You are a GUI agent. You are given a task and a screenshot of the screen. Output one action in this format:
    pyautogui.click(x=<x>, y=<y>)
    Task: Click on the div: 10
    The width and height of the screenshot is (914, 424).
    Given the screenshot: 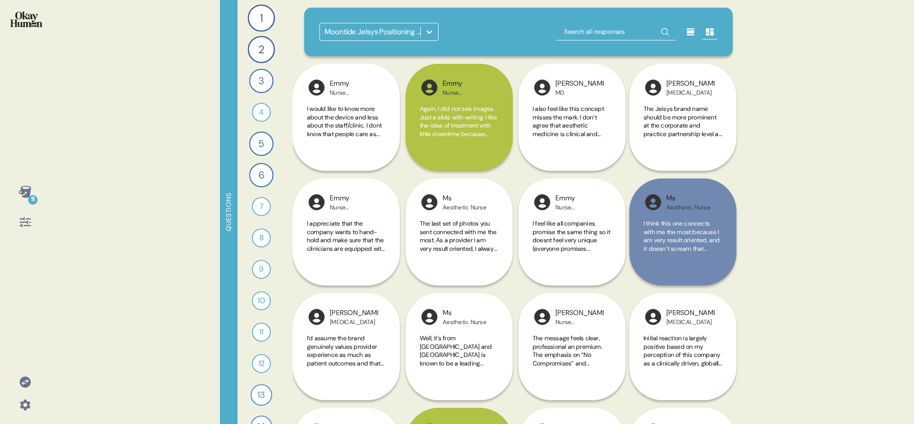 What is the action you would take?
    pyautogui.click(x=261, y=301)
    